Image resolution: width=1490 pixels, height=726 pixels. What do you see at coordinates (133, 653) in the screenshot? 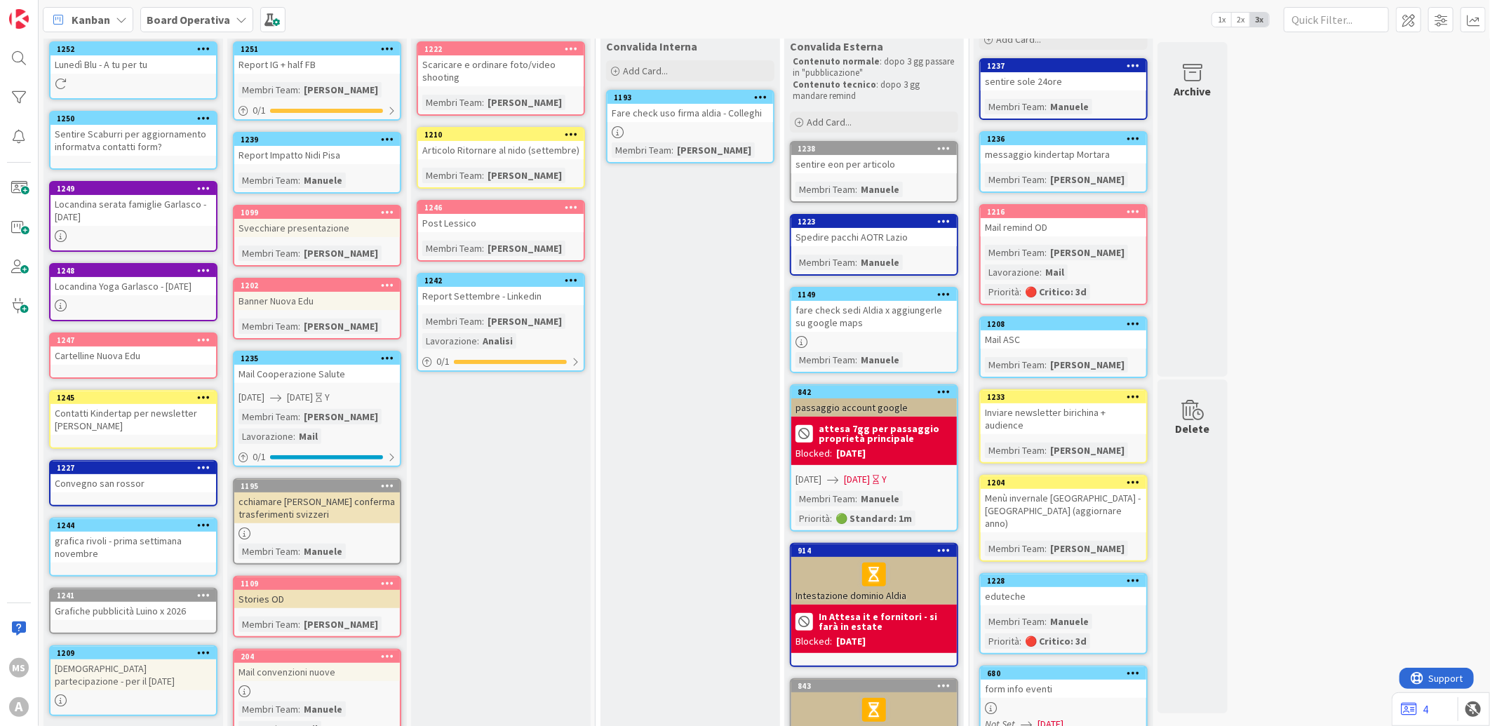
I see `div: 1209` at bounding box center [133, 653].